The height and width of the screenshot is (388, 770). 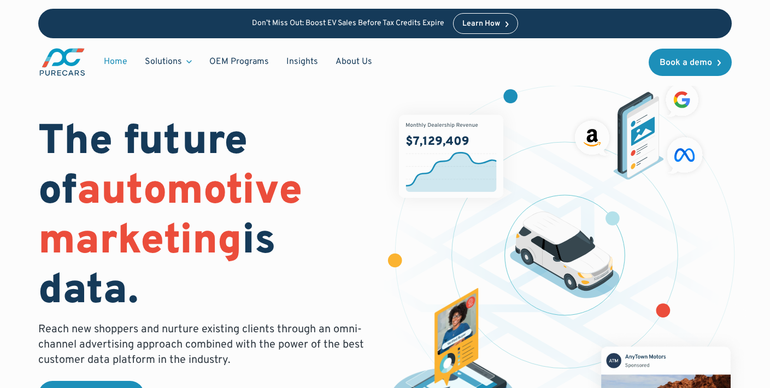 What do you see at coordinates (115, 62) in the screenshot?
I see `a: Home` at bounding box center [115, 62].